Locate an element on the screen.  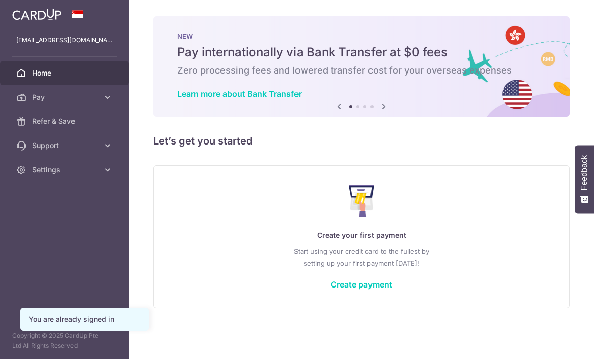
span: Refer & Save is located at coordinates (65, 121).